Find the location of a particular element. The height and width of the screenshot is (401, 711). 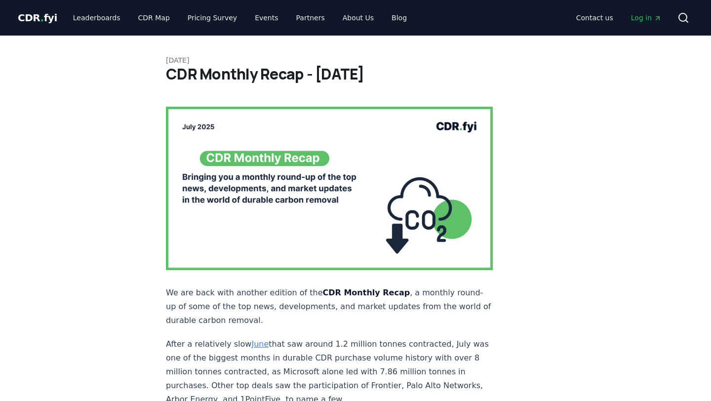

a: Events is located at coordinates (266, 18).